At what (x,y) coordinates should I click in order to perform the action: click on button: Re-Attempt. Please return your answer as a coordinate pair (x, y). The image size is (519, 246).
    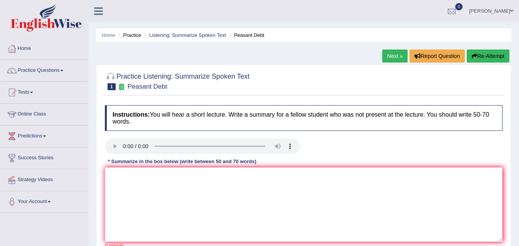
    Looking at the image, I should click on (488, 56).